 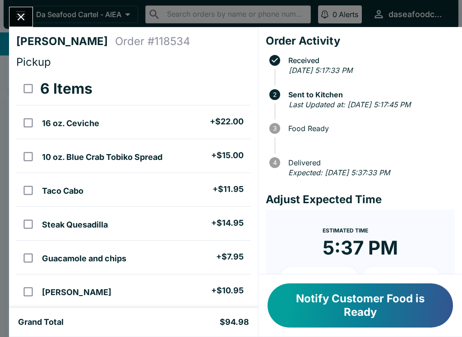 I want to click on h5: + $10.95, so click(x=227, y=291).